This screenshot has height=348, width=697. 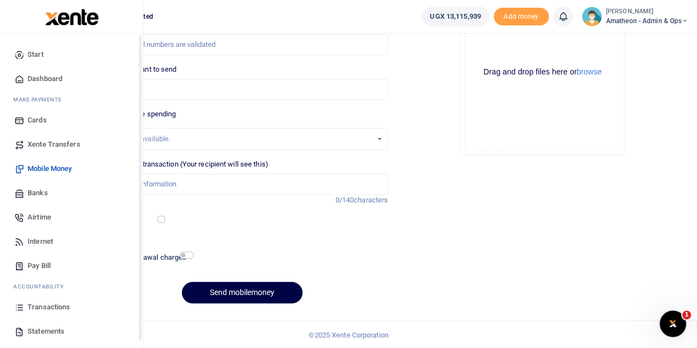 What do you see at coordinates (37, 120) in the screenshot?
I see `span: Cards` at bounding box center [37, 120].